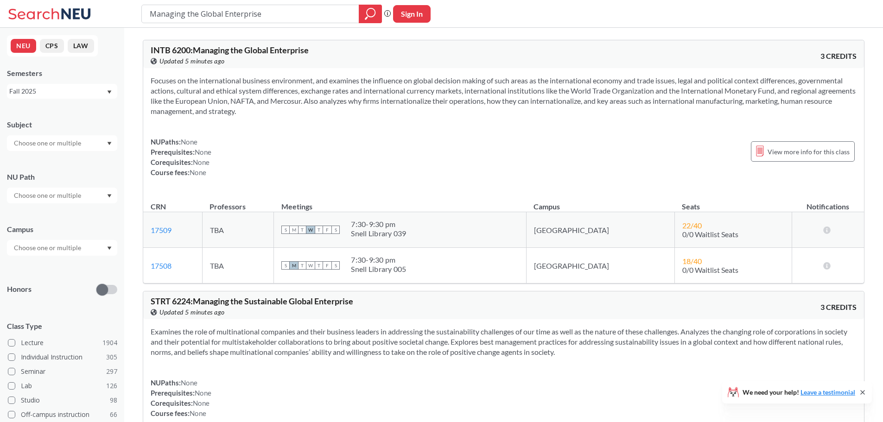 The image size is (883, 422). What do you see at coordinates (732, 202) in the screenshot?
I see `th: Seats` at bounding box center [732, 202].